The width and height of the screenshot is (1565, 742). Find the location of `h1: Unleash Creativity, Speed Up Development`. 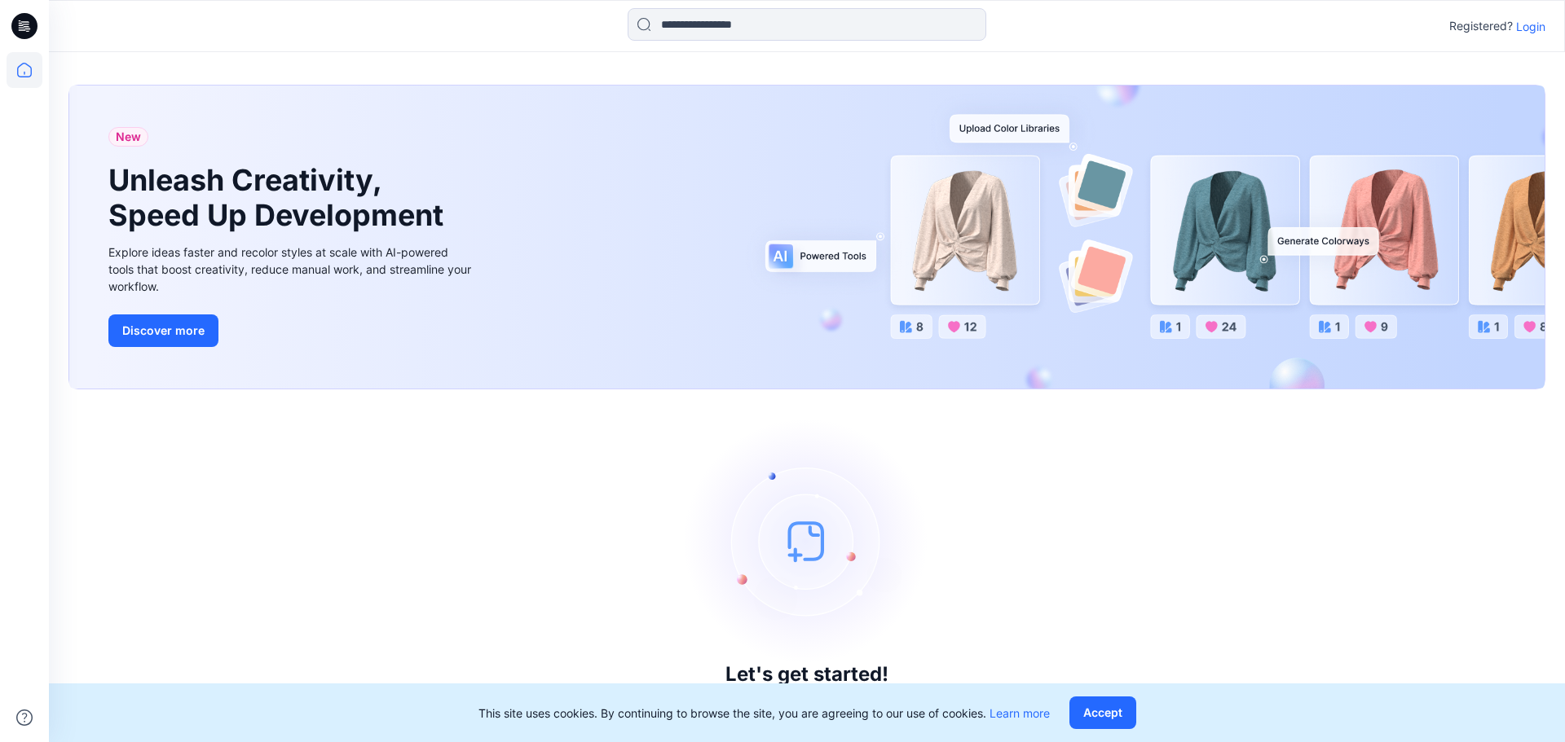

h1: Unleash Creativity, Speed Up Development is located at coordinates (280, 198).